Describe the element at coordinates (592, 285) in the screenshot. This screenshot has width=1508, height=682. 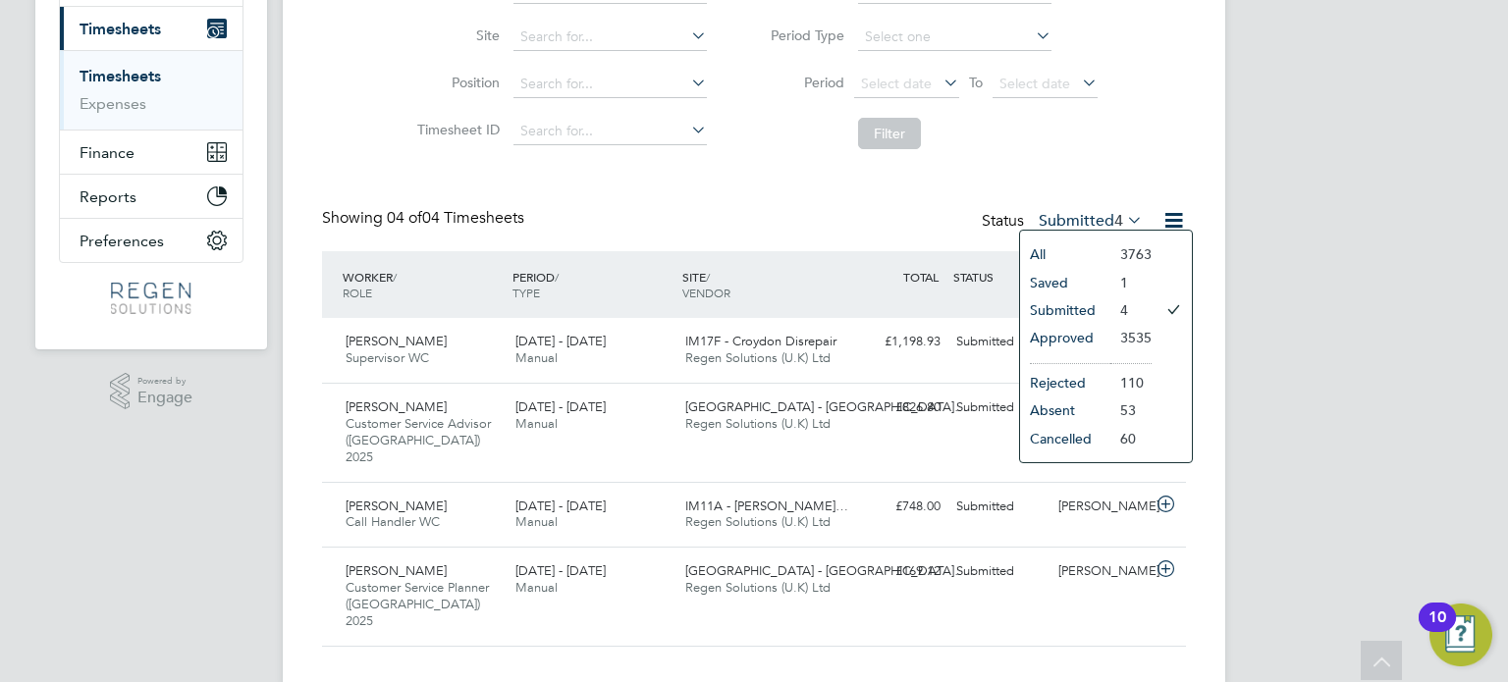
I see `div: PERIOD` at that location.